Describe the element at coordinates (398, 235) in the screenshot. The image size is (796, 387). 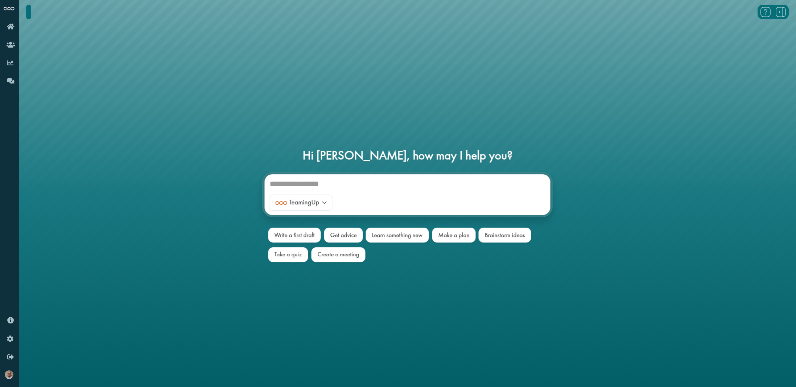
I see `div: Learn something new` at that location.